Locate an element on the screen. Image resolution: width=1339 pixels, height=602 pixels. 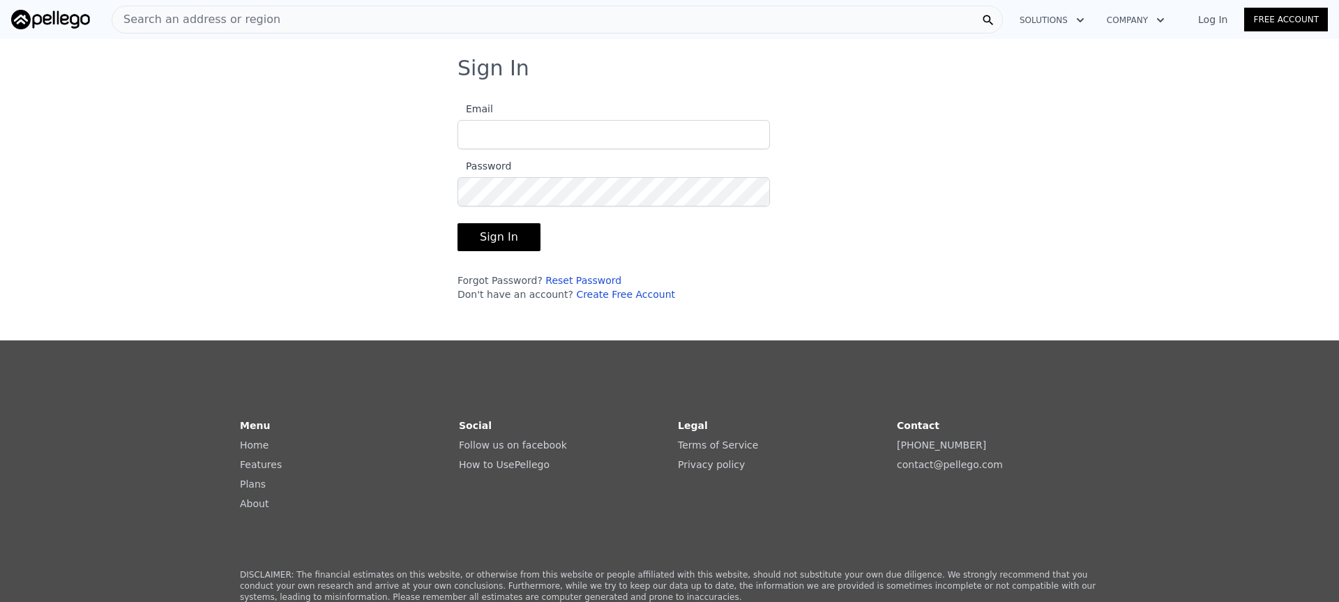
span: Search an address or region is located at coordinates (196, 20).